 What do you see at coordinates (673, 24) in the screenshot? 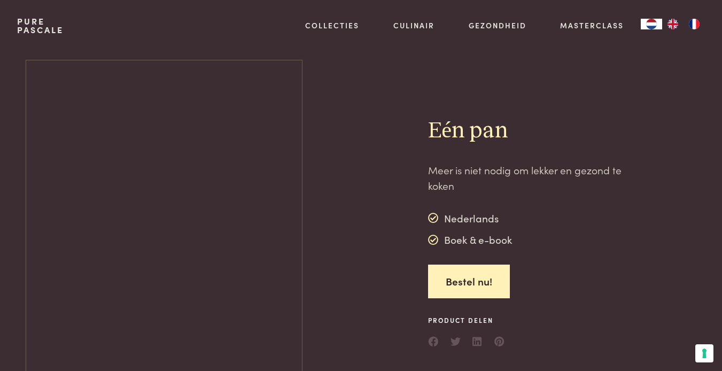
I see `aside: Language selected: Nederlands` at bounding box center [673, 24].